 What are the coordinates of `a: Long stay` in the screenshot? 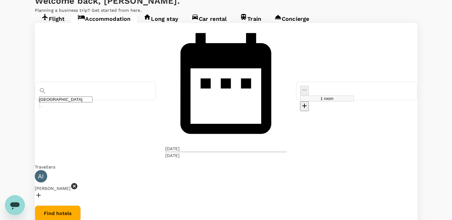 It's located at (161, 21).